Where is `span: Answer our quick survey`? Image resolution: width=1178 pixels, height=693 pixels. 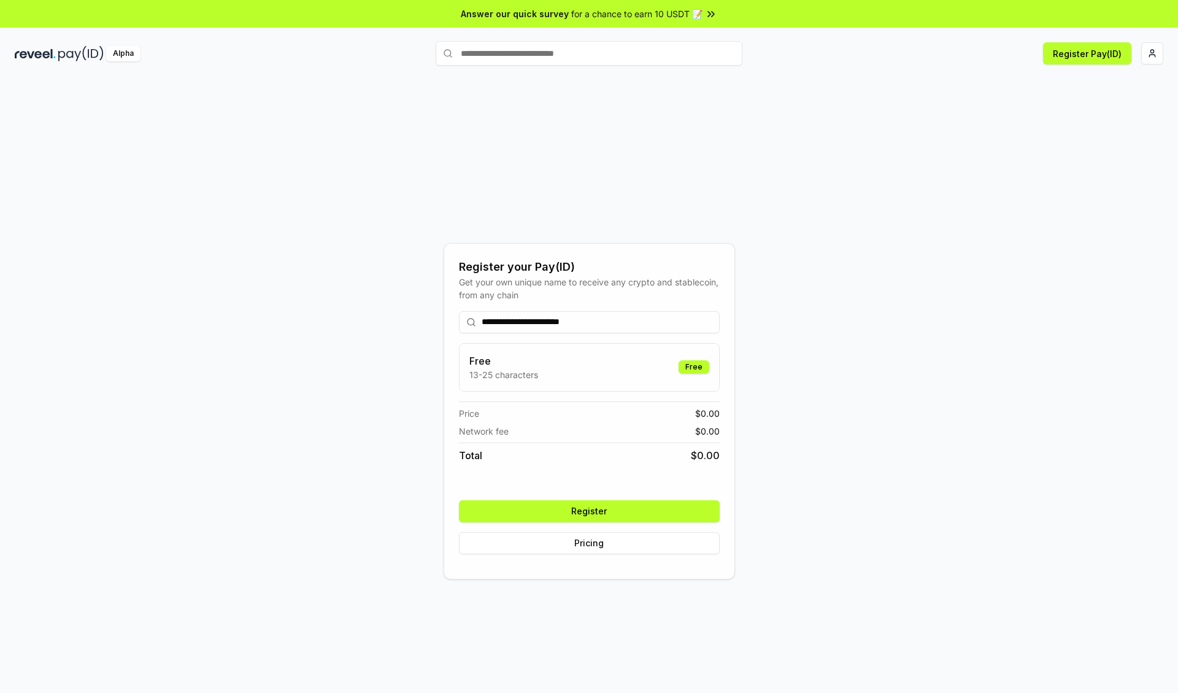
span: Answer our quick survey is located at coordinates (515, 13).